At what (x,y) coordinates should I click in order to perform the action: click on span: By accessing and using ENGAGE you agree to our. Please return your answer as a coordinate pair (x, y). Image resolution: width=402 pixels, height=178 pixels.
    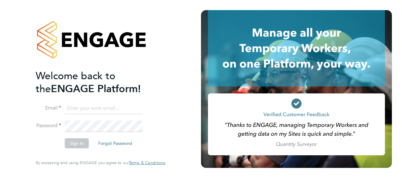
    Looking at the image, I should click on (100, 163).